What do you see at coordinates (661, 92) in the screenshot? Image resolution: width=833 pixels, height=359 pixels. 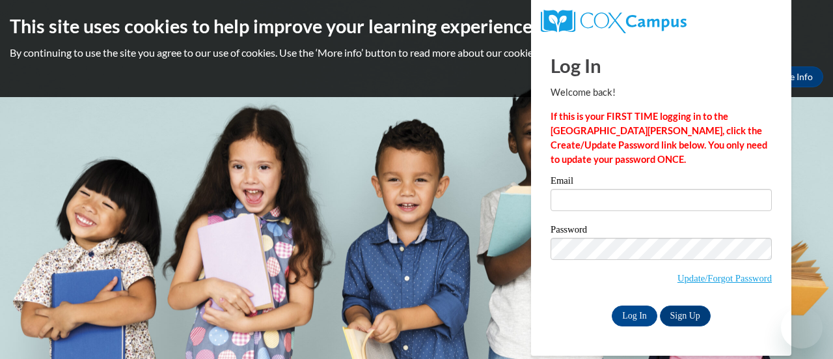 I see `p: Welcome back!` at bounding box center [661, 92].